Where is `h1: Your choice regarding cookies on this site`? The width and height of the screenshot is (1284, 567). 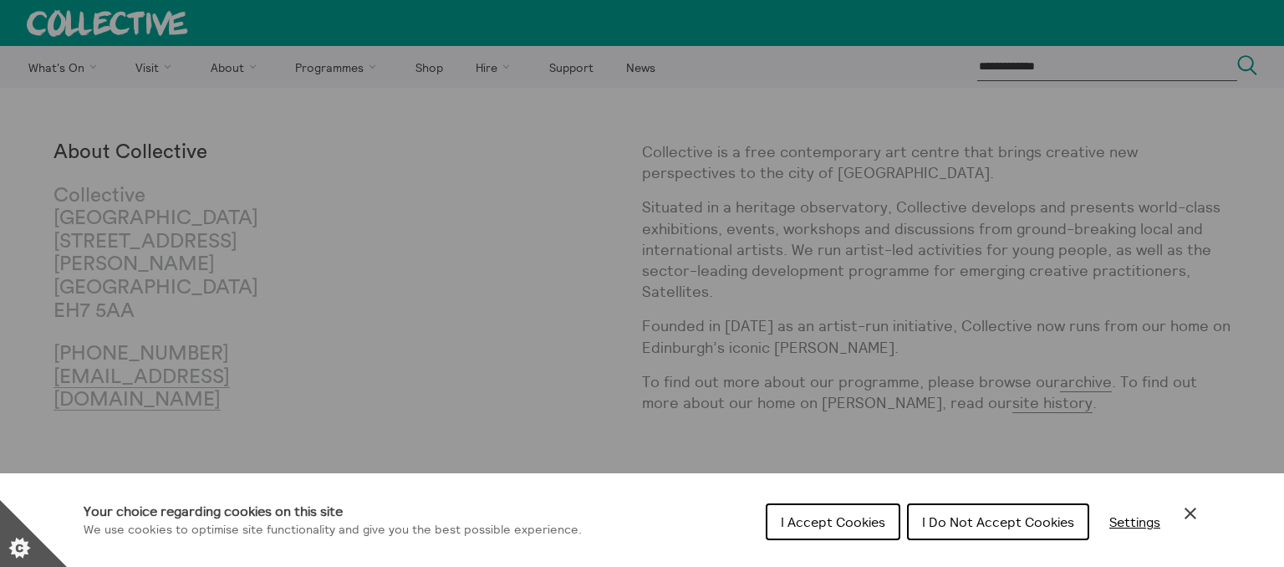 h1: Your choice regarding cookies on this site is located at coordinates (333, 511).